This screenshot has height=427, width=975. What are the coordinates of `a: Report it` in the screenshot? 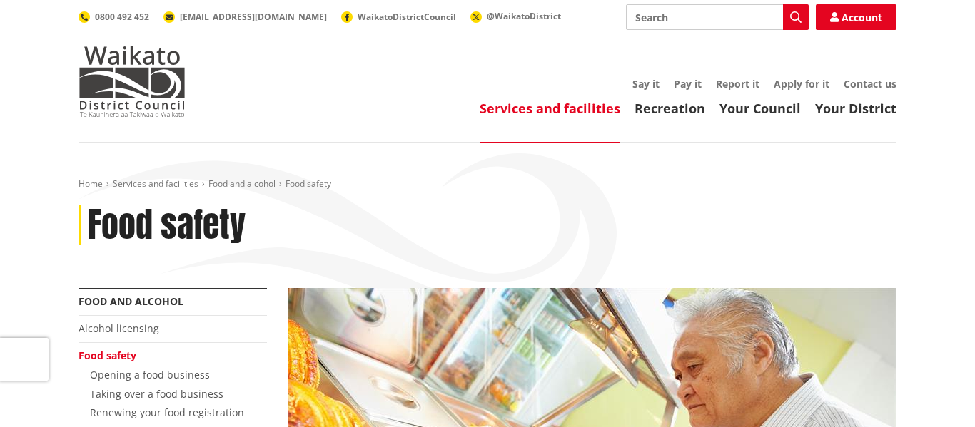 It's located at (737, 83).